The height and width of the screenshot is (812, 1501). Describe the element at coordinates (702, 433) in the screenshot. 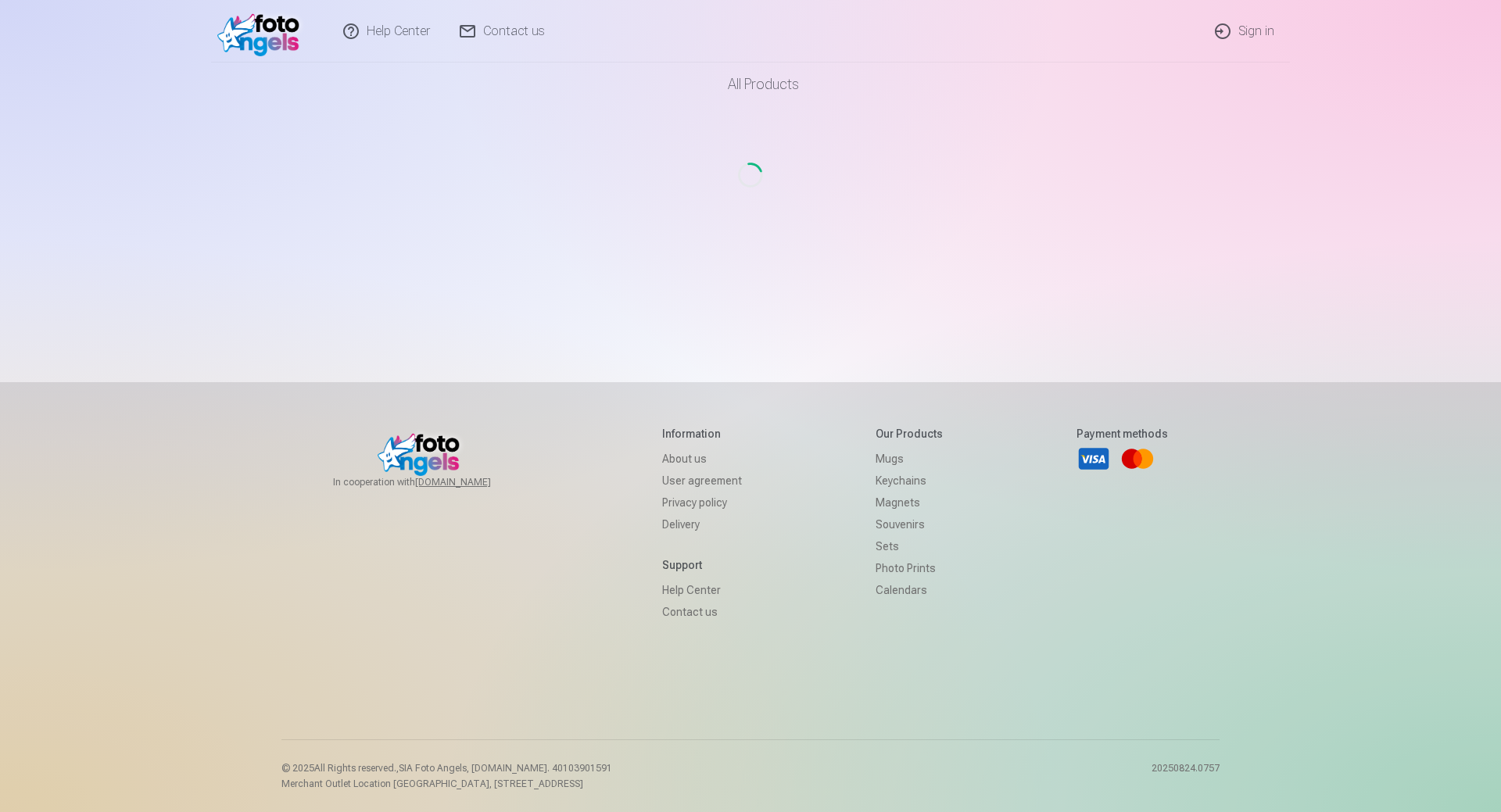

I see `h5: Information` at that location.